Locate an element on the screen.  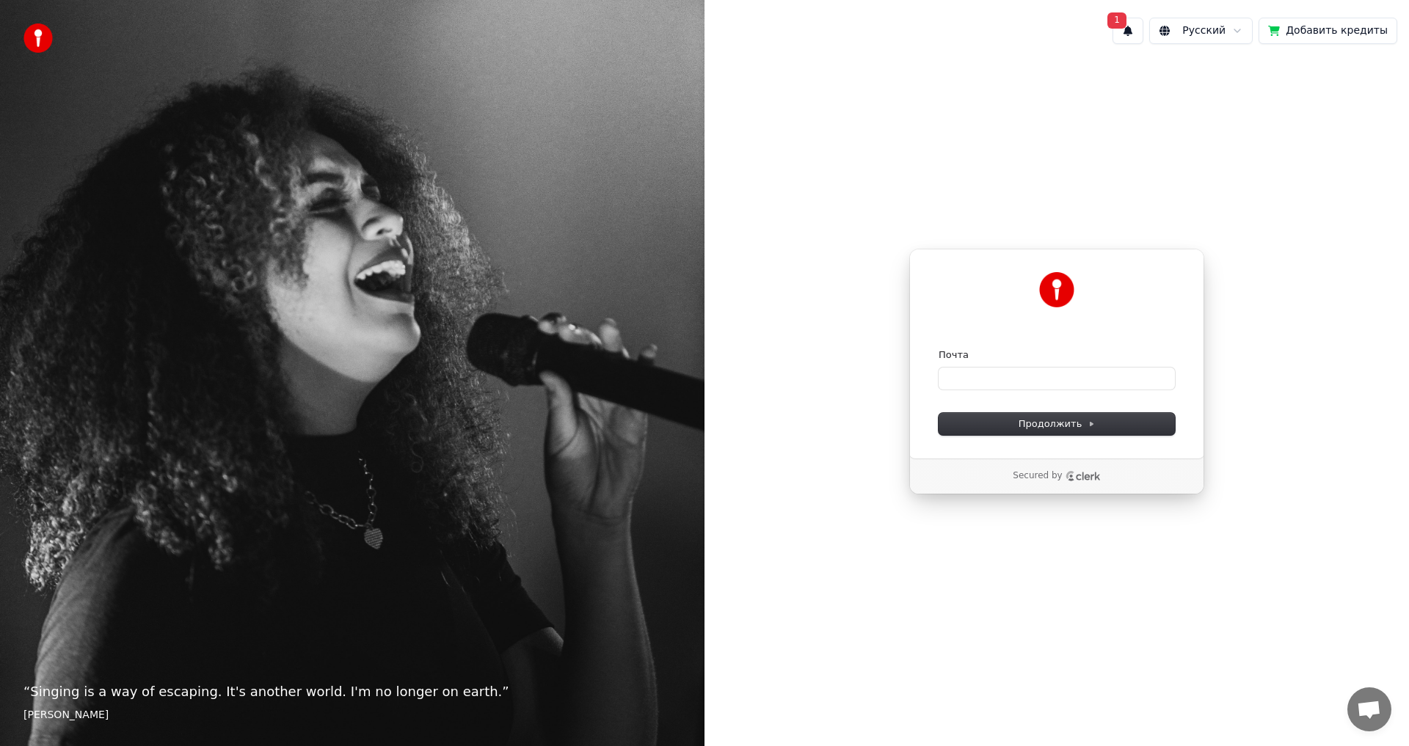
a: Открытый чат is located at coordinates (1369, 709).